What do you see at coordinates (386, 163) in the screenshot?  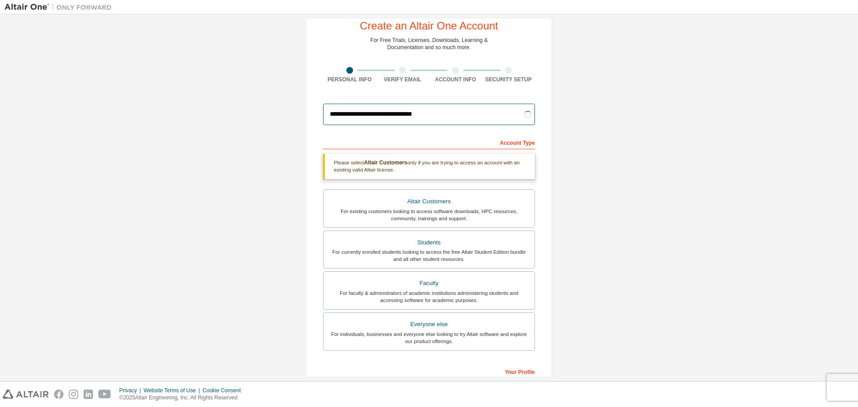 I see `b: Altair Customers` at bounding box center [386, 163].